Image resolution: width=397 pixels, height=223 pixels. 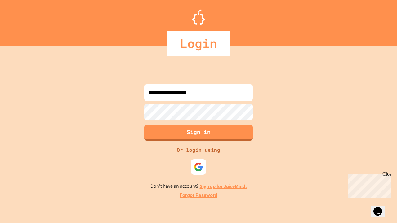 What do you see at coordinates (198, 150) in the screenshot?
I see `div: Or login using` at bounding box center [198, 150].